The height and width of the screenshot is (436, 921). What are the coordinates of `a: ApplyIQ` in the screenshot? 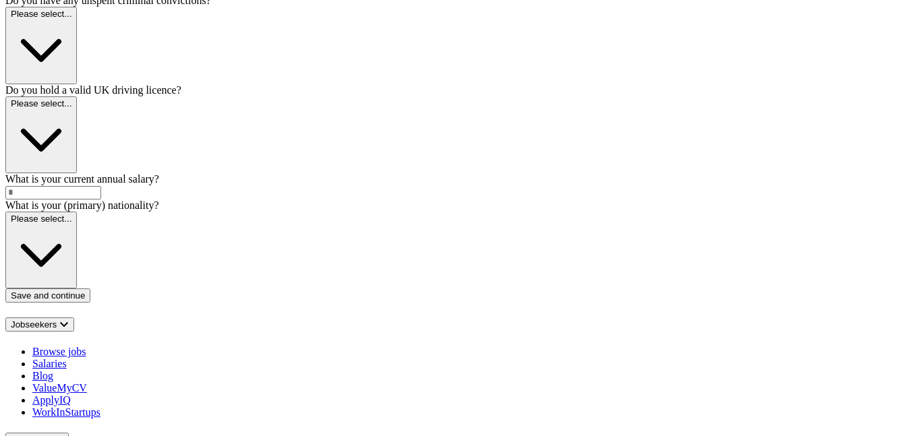 It's located at (51, 400).